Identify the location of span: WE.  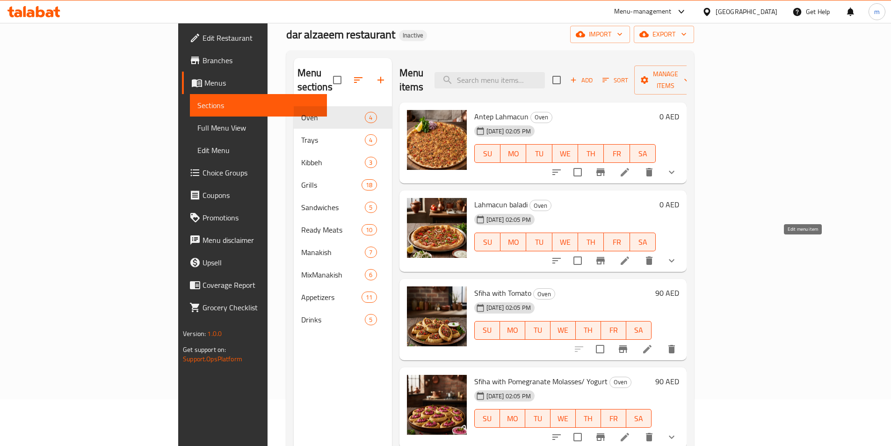
(565, 153).